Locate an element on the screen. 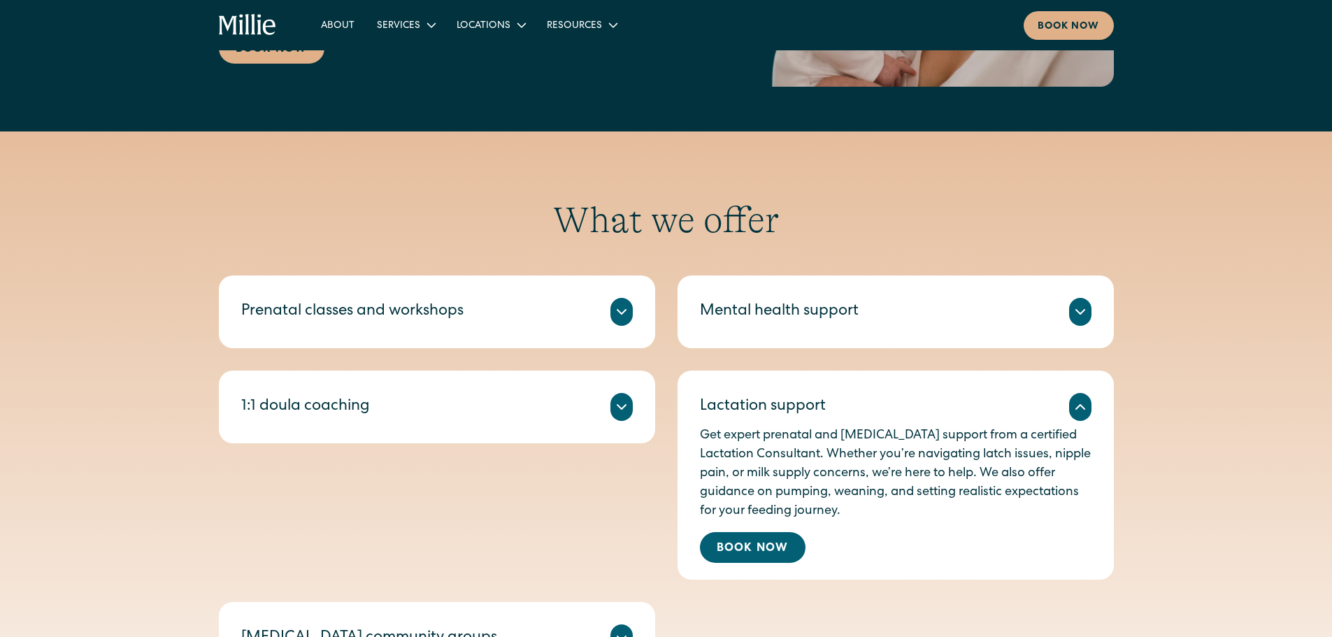  div: Lactation support is located at coordinates (763, 407).